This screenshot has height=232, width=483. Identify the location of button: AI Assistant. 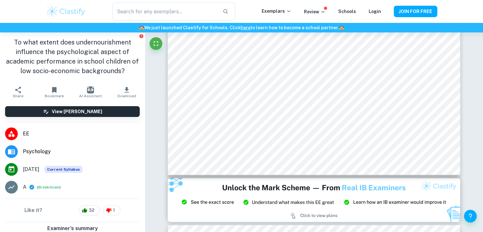
(91, 92).